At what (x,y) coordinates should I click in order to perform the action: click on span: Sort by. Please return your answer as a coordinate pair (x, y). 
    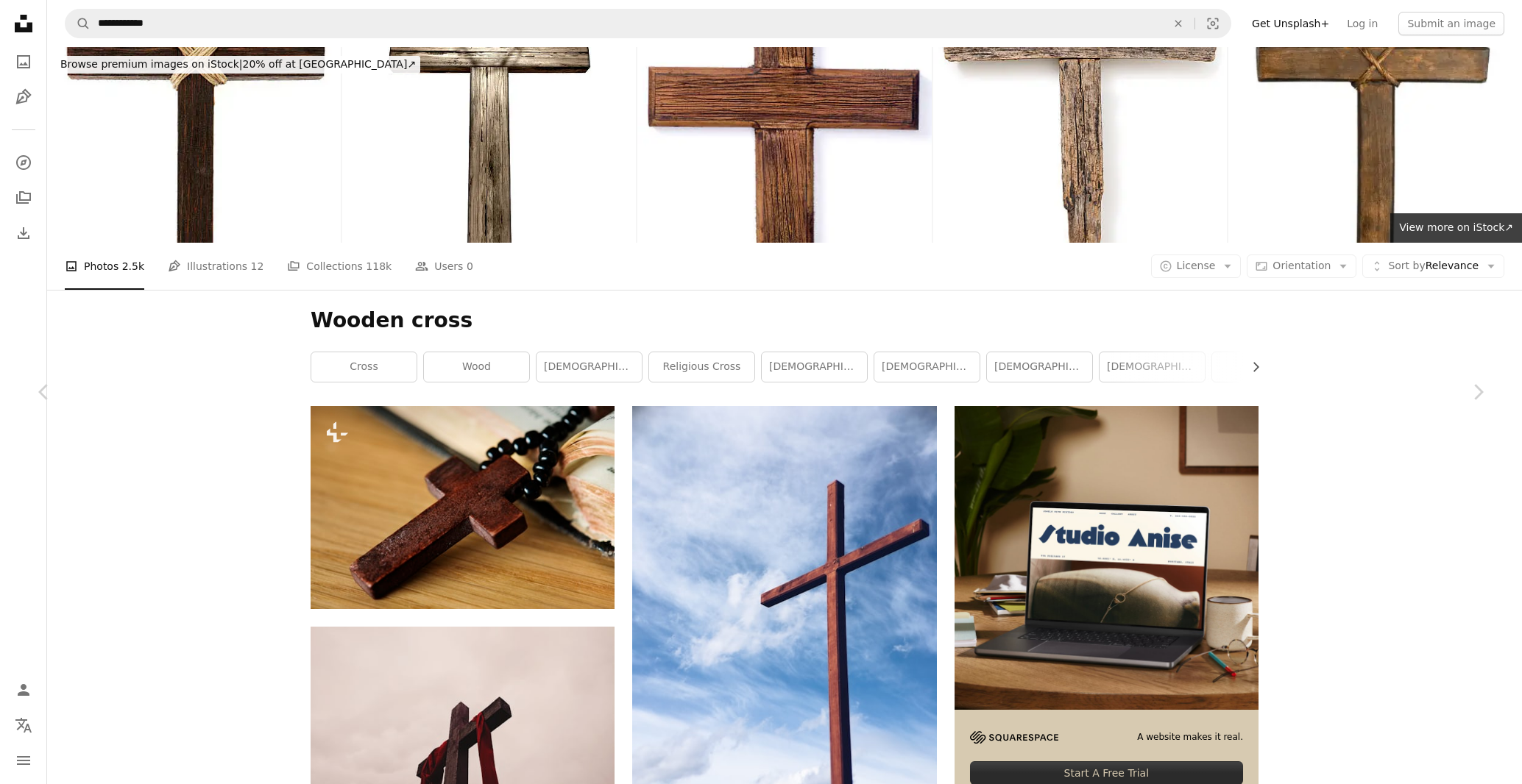
    Looking at the image, I should click on (1407, 266).